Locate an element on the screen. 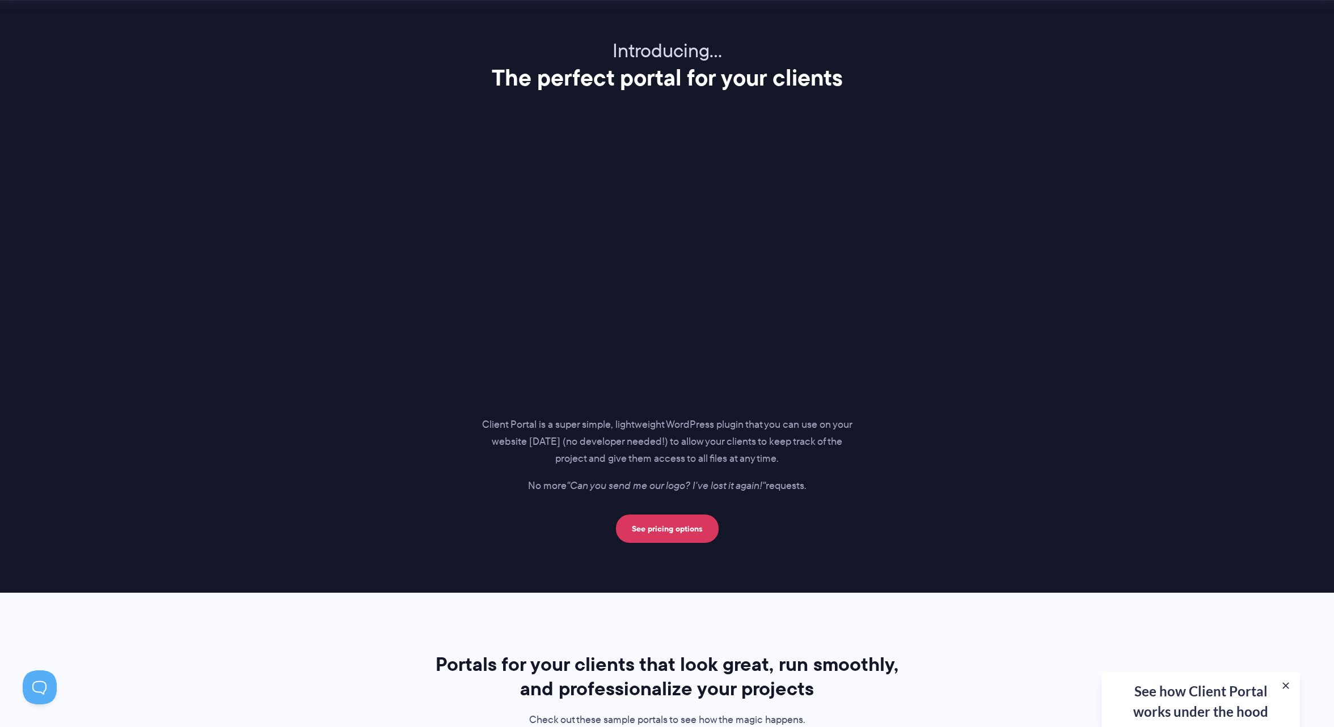 This screenshot has height=727, width=1334. i: "Can you send me our logo? I've lost it again!" is located at coordinates (666, 486).